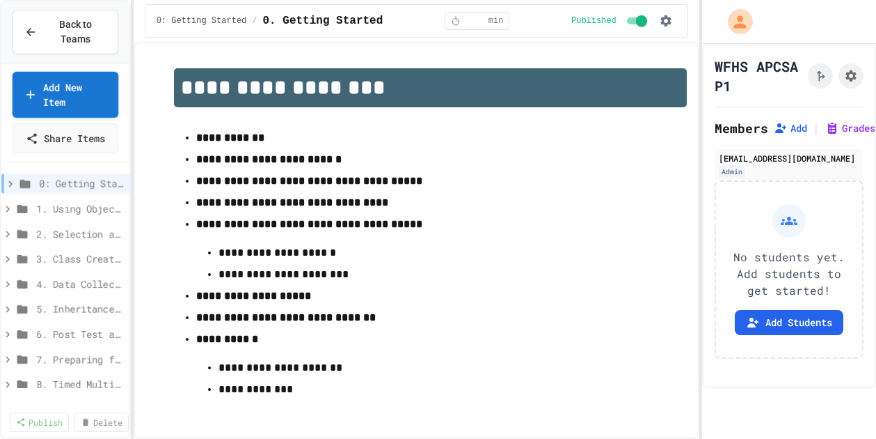 This screenshot has height=439, width=876. What do you see at coordinates (789, 274) in the screenshot?
I see `p: No students yet. Add students to get started!` at bounding box center [789, 274].